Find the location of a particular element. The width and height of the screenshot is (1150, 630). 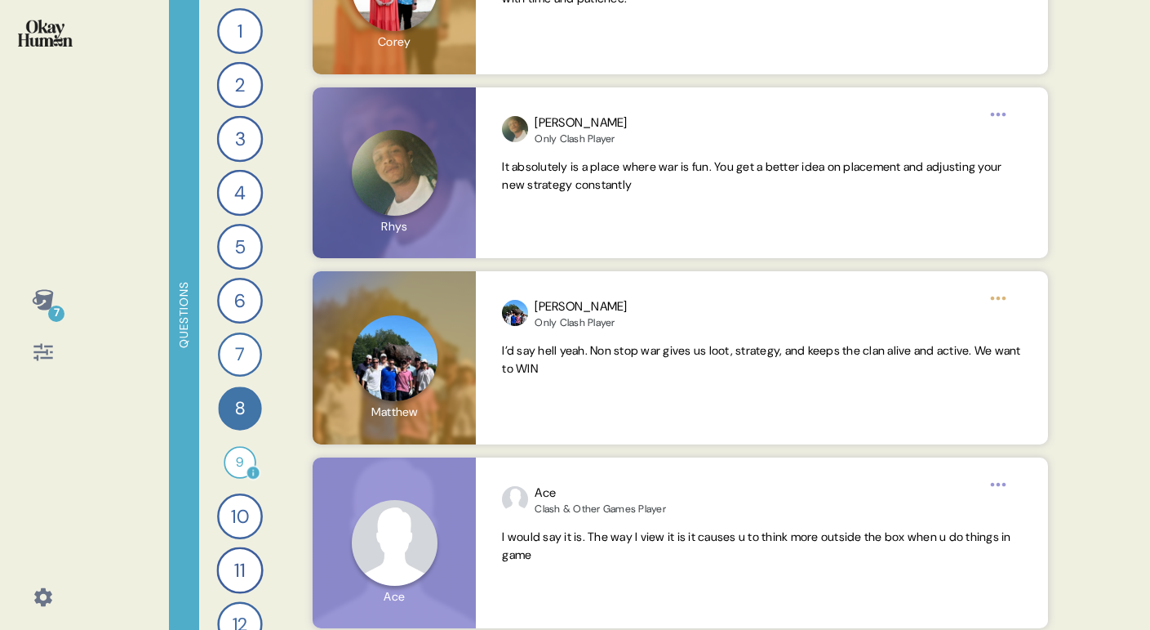

div: 8 is located at coordinates (239, 407).